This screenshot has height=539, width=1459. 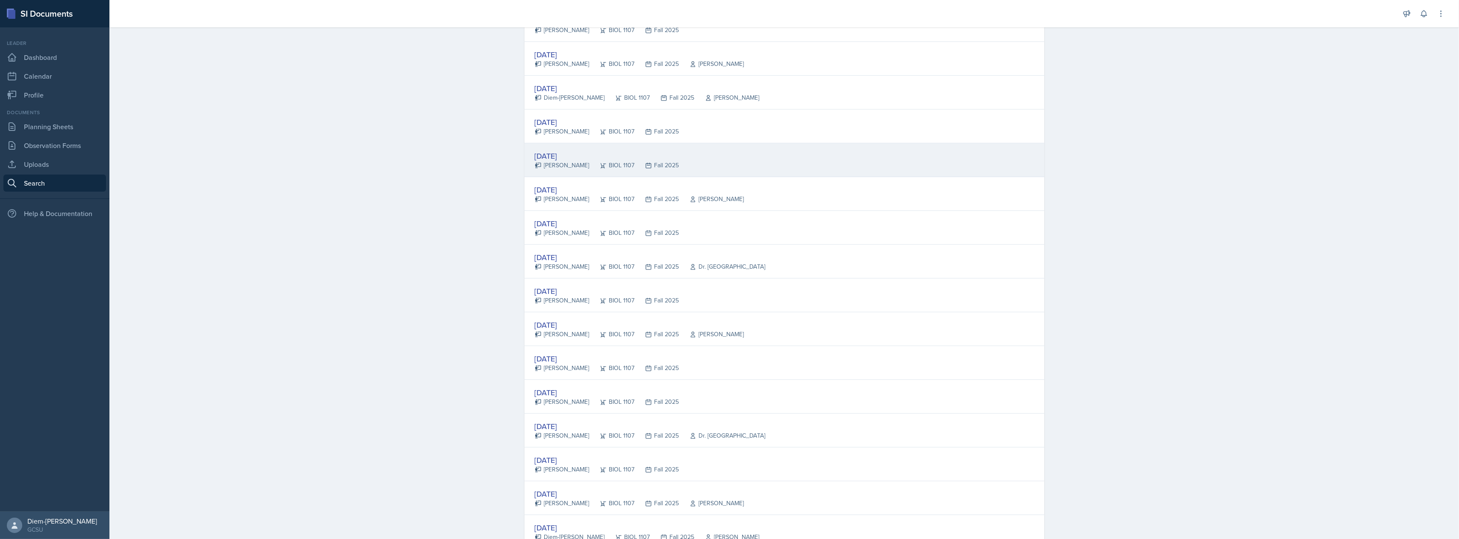 I want to click on div: Help & Documentation, so click(x=55, y=213).